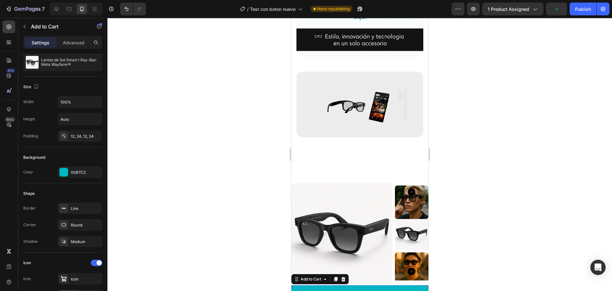  What do you see at coordinates (509, 9) in the screenshot?
I see `span: 1 product assigned` at bounding box center [509, 9].